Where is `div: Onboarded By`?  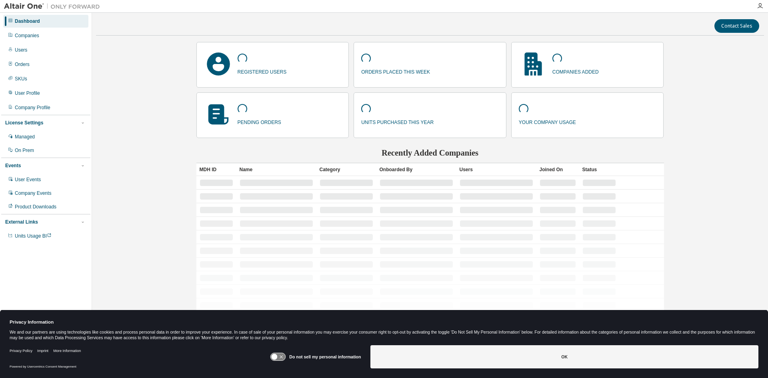 div: Onboarded By is located at coordinates (416, 170).